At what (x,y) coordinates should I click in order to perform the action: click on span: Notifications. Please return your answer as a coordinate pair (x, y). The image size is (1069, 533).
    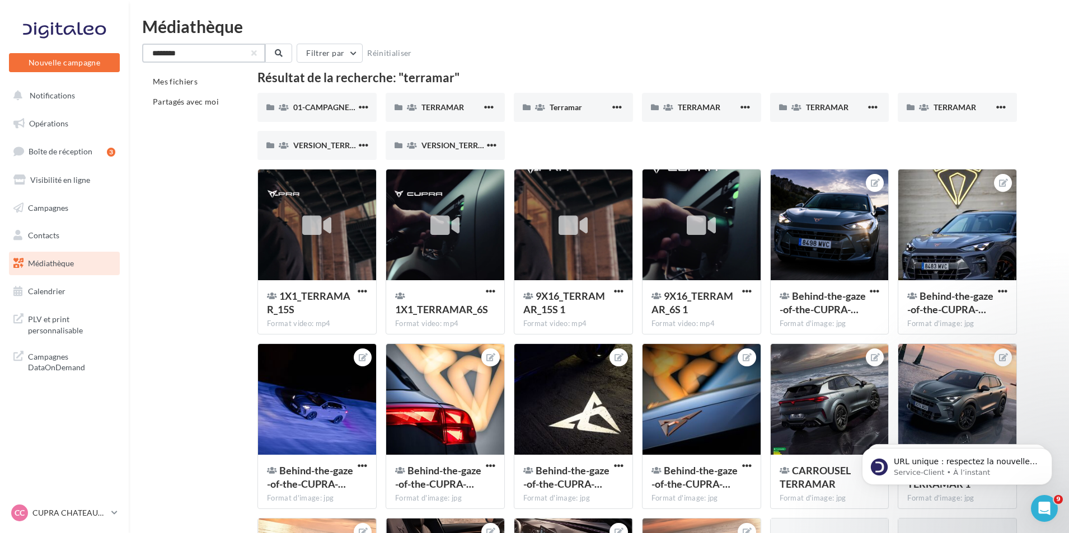
    Looking at the image, I should click on (52, 95).